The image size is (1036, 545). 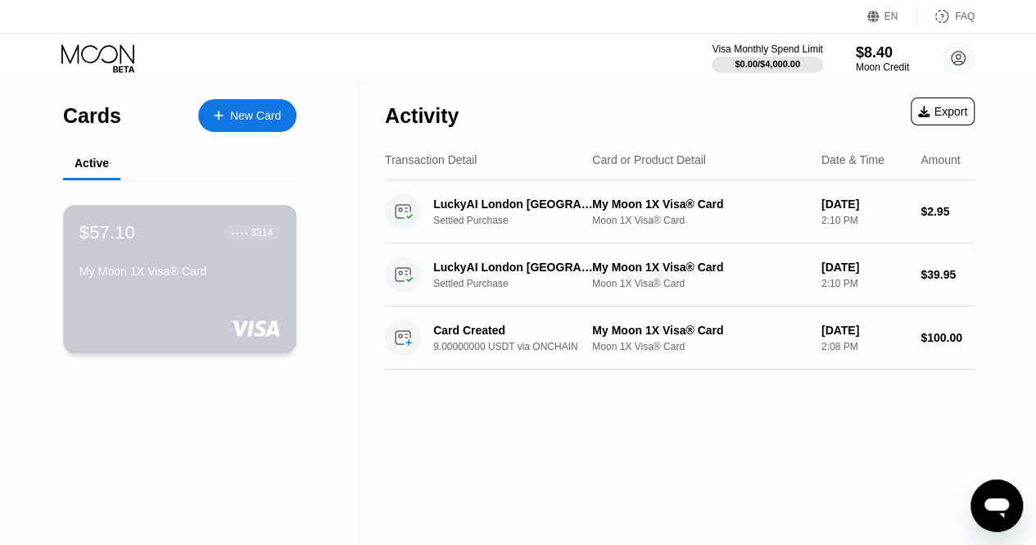 I want to click on div: $57.10, so click(x=107, y=232).